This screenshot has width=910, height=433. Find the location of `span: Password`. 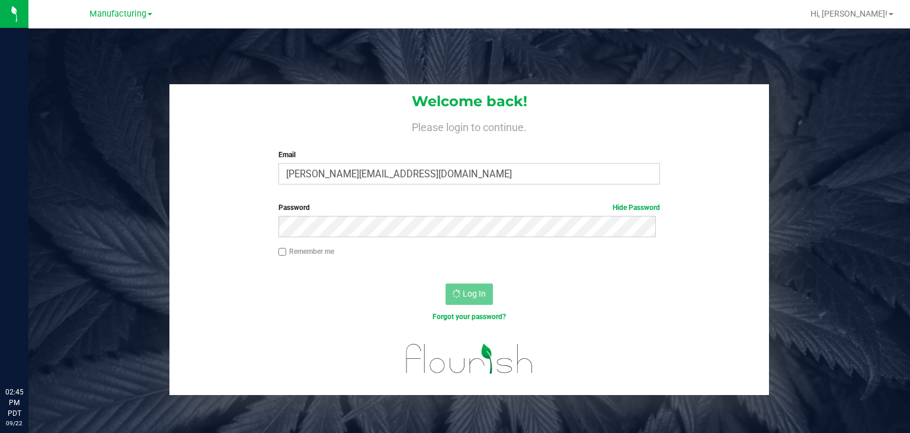

span: Password is located at coordinates (294, 207).